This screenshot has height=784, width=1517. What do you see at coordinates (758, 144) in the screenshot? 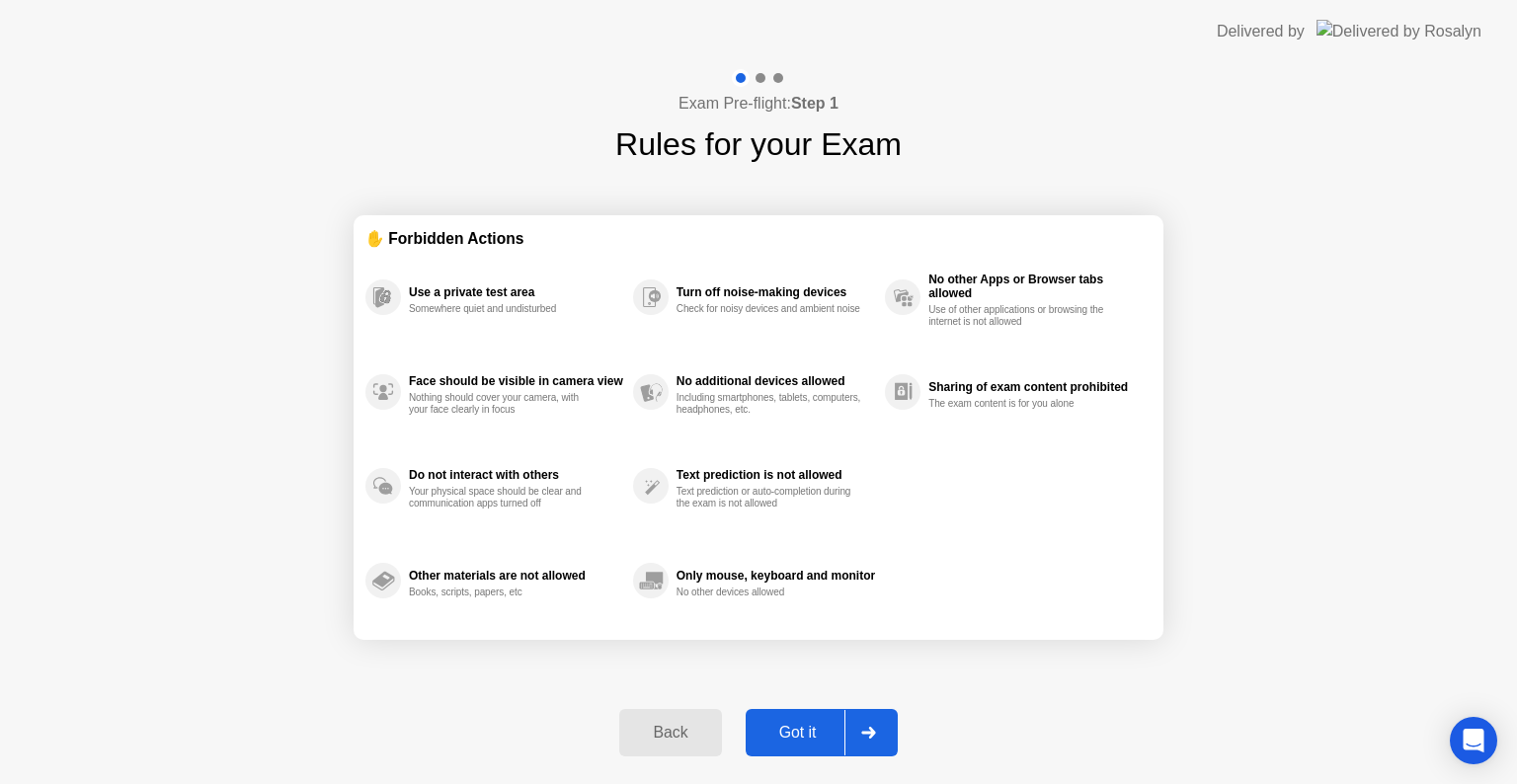
I see `h1: Rules for your Exam` at bounding box center [758, 144].